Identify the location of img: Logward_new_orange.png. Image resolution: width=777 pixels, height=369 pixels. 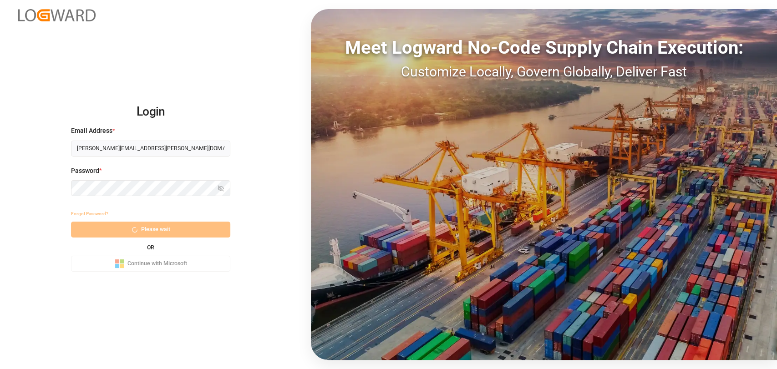
(57, 15).